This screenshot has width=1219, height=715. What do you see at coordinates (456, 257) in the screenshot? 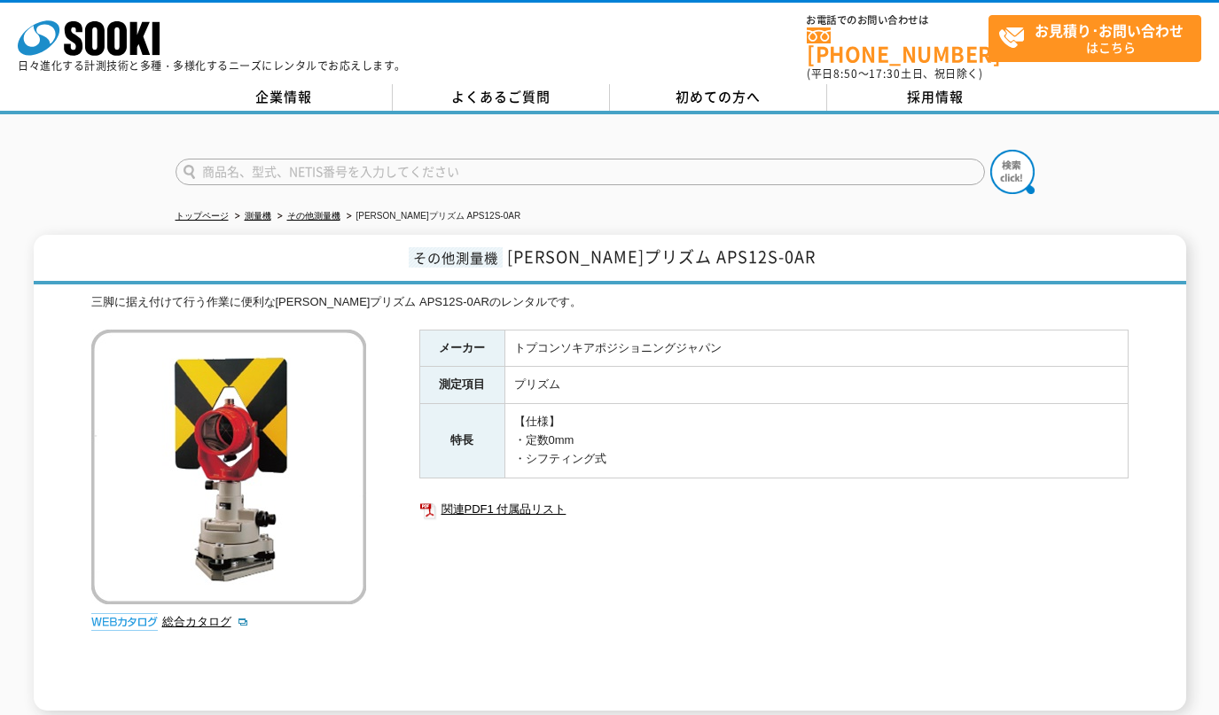
I see `span: その他測量機` at bounding box center [456, 257].